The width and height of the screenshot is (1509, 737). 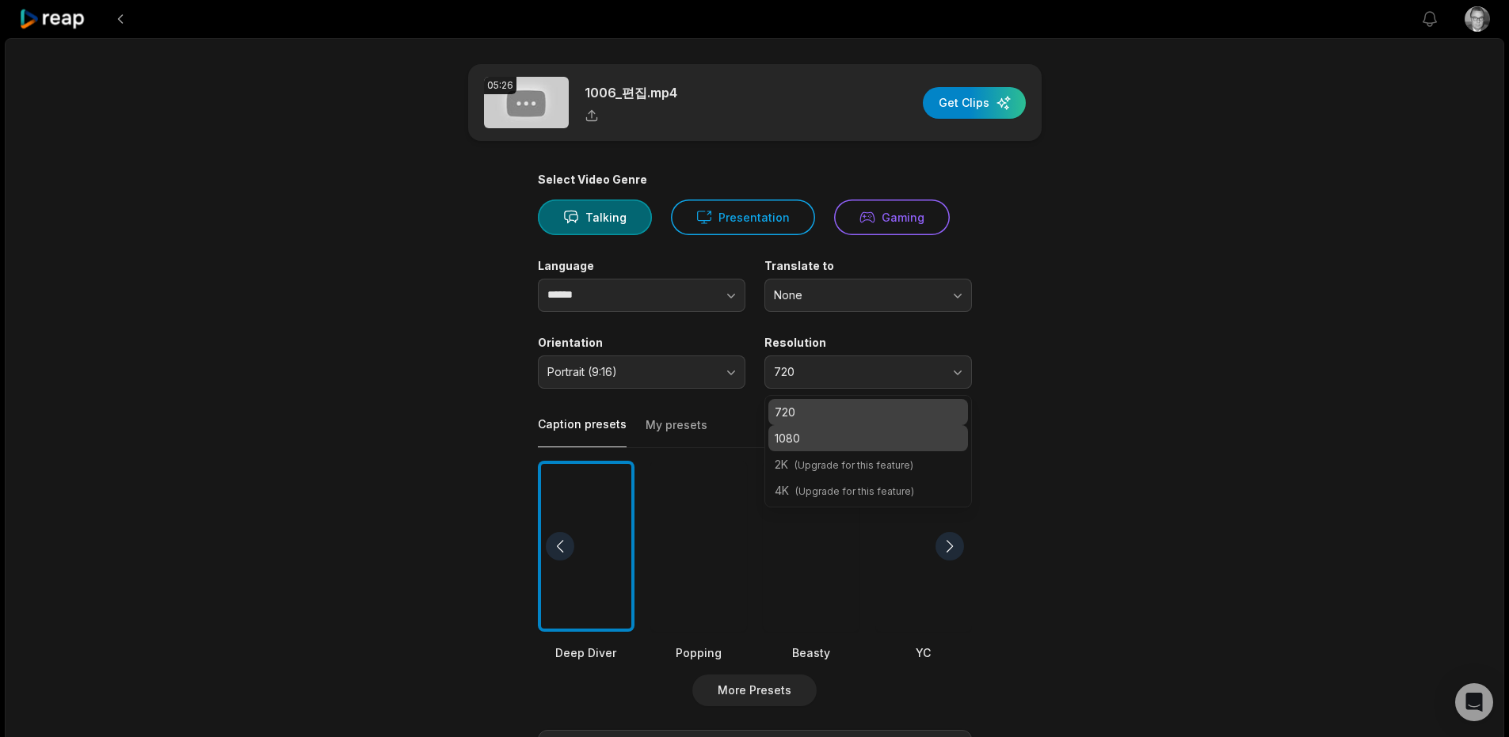 What do you see at coordinates (868, 438) in the screenshot?
I see `p: 1080` at bounding box center [868, 438].